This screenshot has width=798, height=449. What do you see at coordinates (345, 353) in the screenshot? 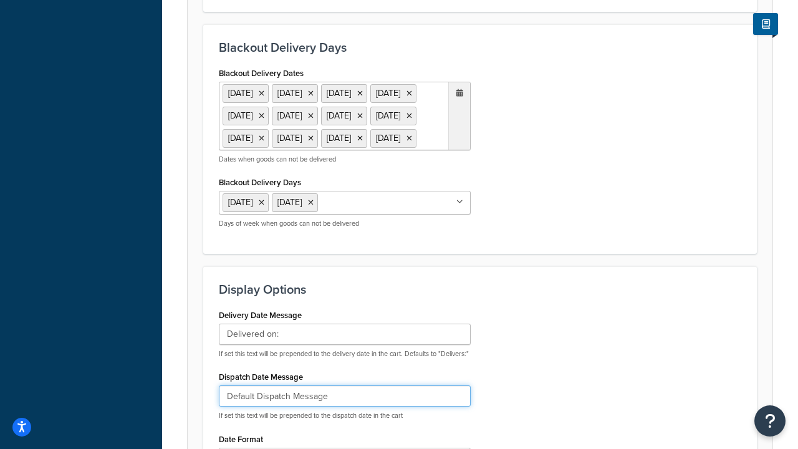
I see `p: If set this text will be prepended to the delivery date in the cart. Defaults to "Delivers:"` at bounding box center [345, 353].